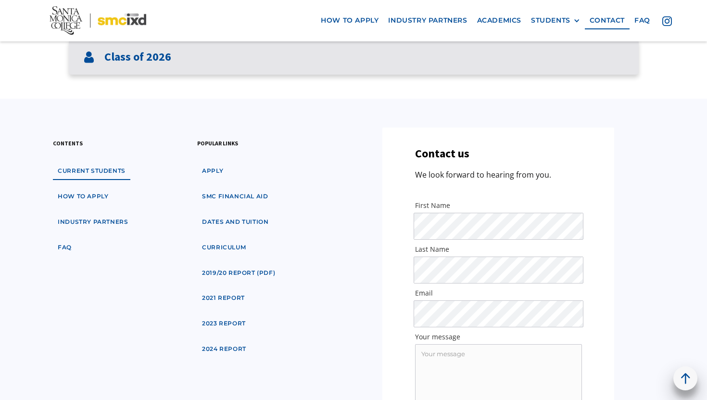 This screenshot has height=400, width=707. Describe the element at coordinates (499, 205) in the screenshot. I see `label: First Name` at that location.